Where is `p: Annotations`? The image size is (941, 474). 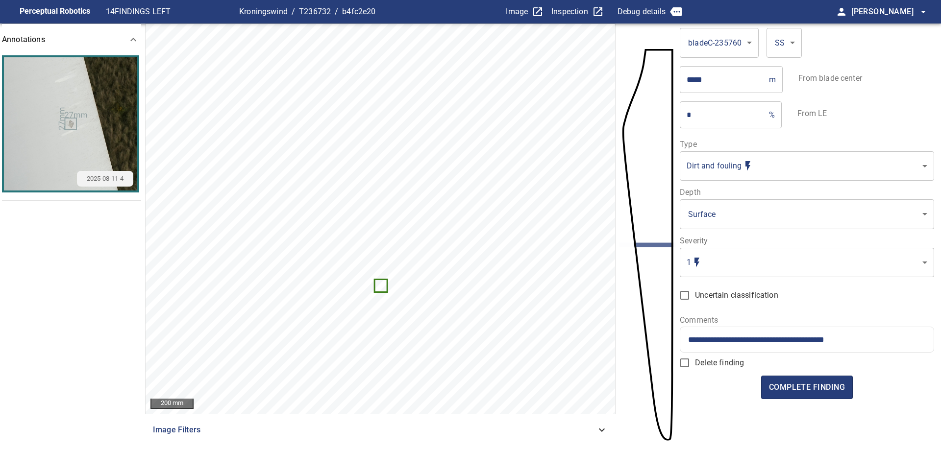
p: Annotations is located at coordinates (24, 40).